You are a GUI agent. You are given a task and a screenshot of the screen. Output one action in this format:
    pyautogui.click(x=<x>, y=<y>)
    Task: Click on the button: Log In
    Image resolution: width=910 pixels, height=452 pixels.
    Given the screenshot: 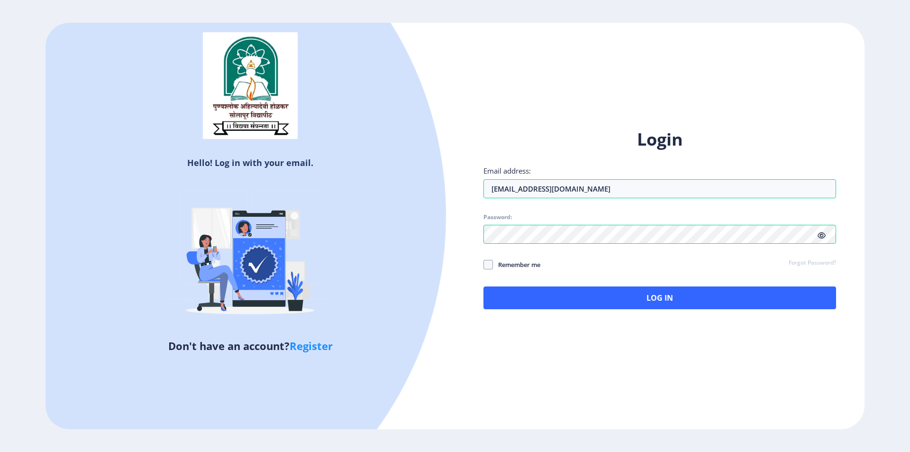 What is the action you would take?
    pyautogui.click(x=660, y=298)
    